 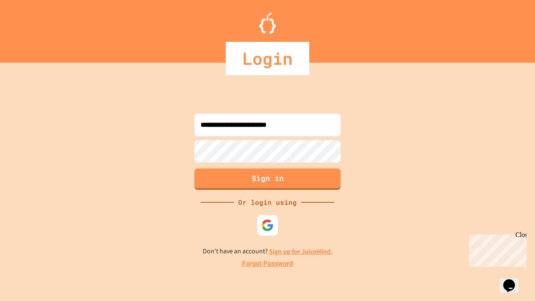 I want to click on div: Chat with us now!Close, so click(x=31, y=28).